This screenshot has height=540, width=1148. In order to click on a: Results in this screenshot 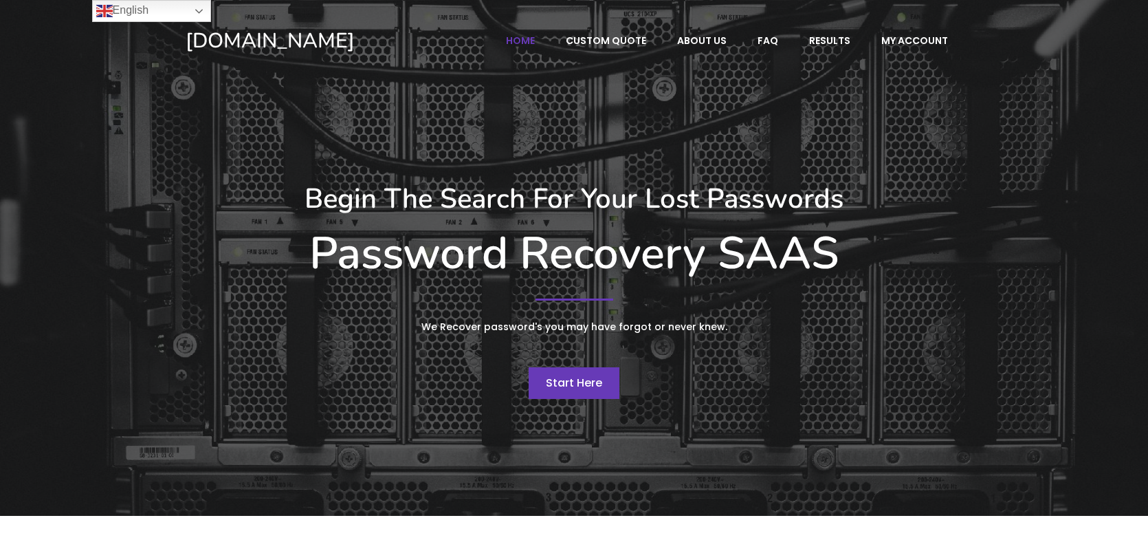, I will do `click(830, 41)`.